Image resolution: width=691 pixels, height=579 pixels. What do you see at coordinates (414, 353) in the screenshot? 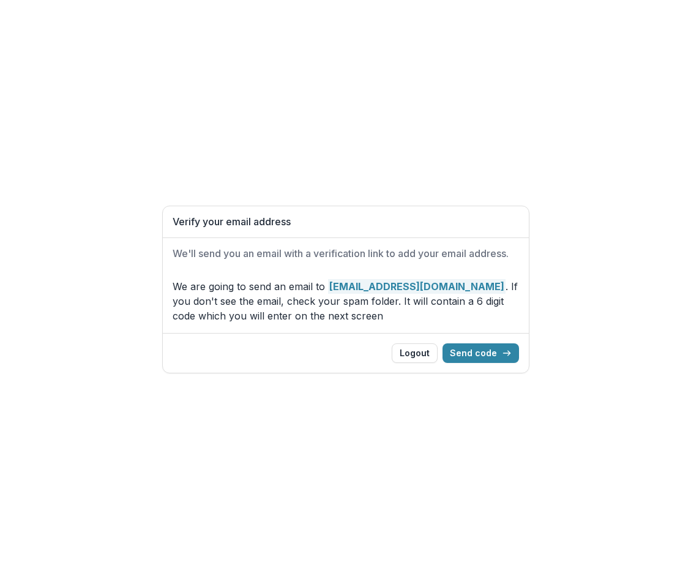
I see `button: Logout` at bounding box center [414, 353].